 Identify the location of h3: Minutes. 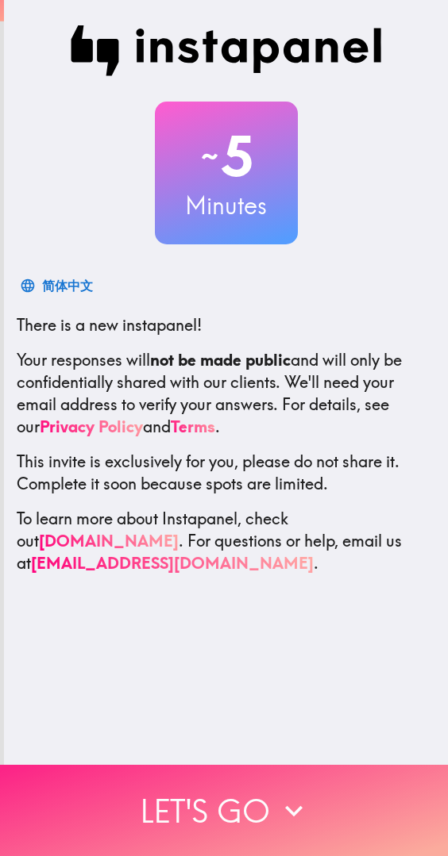
(226, 206).